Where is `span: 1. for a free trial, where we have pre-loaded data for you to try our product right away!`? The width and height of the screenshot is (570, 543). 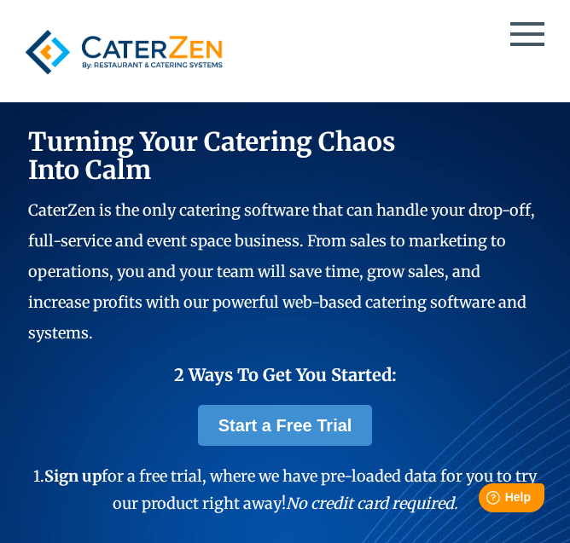
span: 1. for a free trial, where we have pre-loaded data for you to try our product right away! is located at coordinates (285, 489).